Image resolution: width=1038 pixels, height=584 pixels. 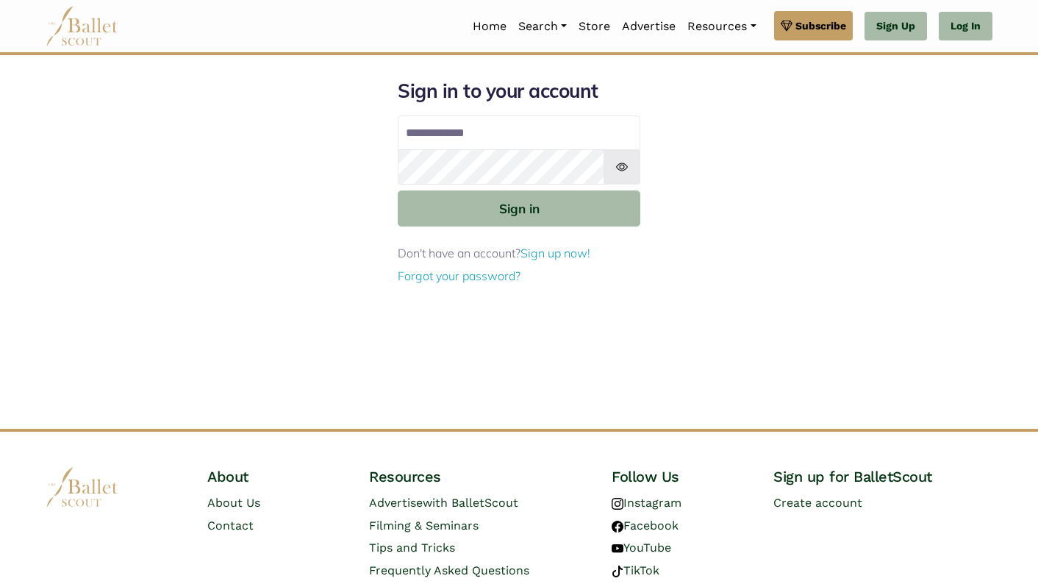 I want to click on a: Log In, so click(x=965, y=26).